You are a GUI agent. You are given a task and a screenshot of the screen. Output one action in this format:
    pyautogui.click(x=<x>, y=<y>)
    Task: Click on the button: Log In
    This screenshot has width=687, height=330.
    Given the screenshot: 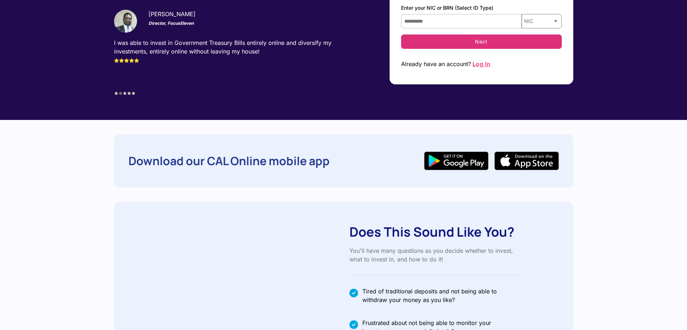 What is the action you would take?
    pyautogui.click(x=481, y=63)
    